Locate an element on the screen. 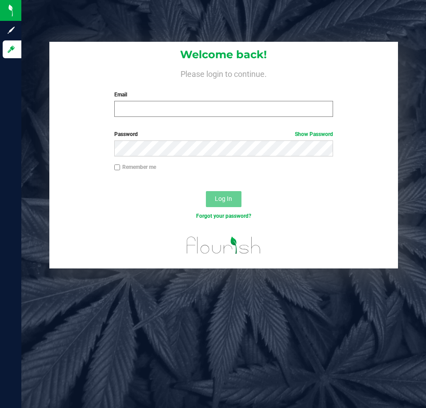  inline-svg: Sign up is located at coordinates (11, 30).